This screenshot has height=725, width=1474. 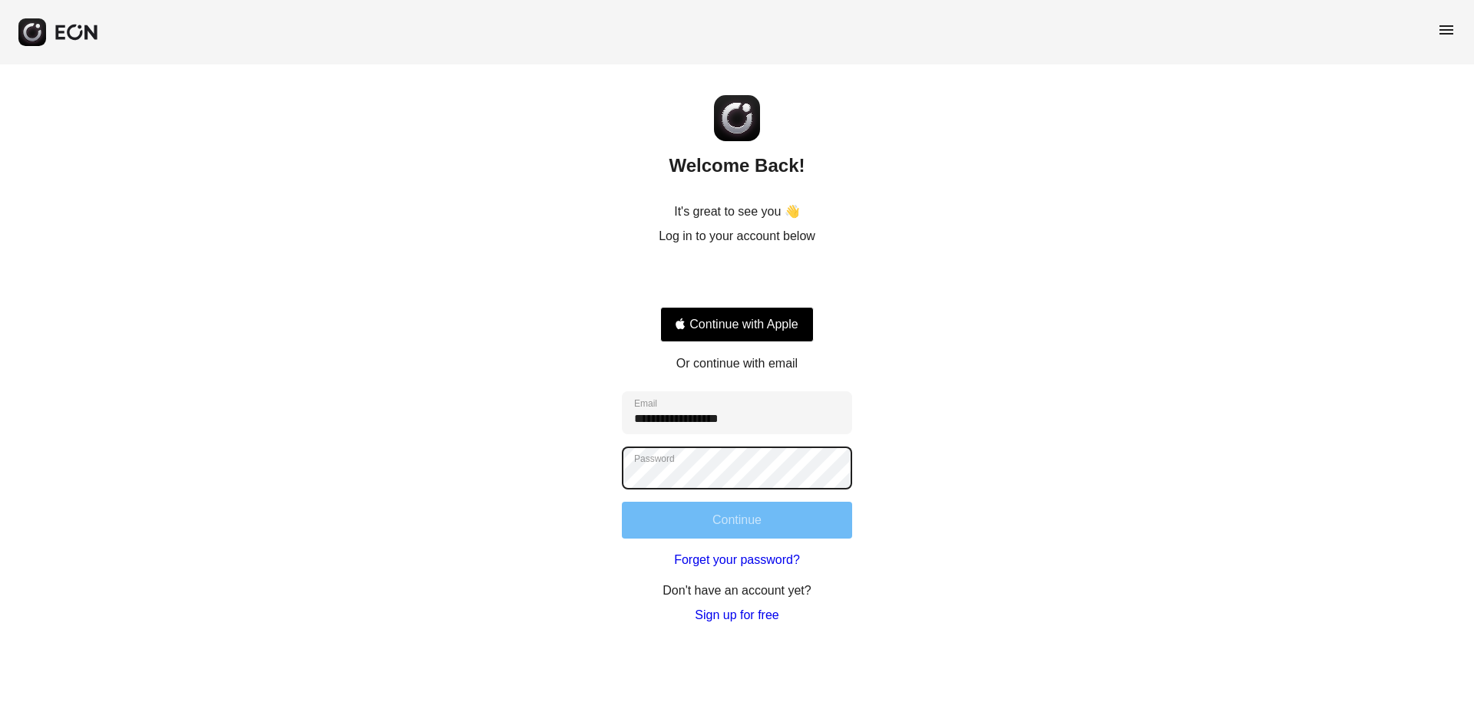 What do you see at coordinates (736, 616) in the screenshot?
I see `a: Sign up for free` at bounding box center [736, 616].